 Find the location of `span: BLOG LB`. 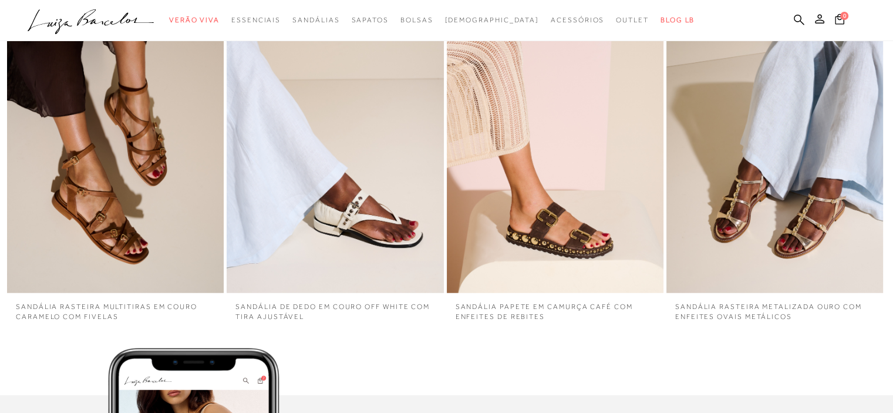

span: BLOG LB is located at coordinates (678, 20).